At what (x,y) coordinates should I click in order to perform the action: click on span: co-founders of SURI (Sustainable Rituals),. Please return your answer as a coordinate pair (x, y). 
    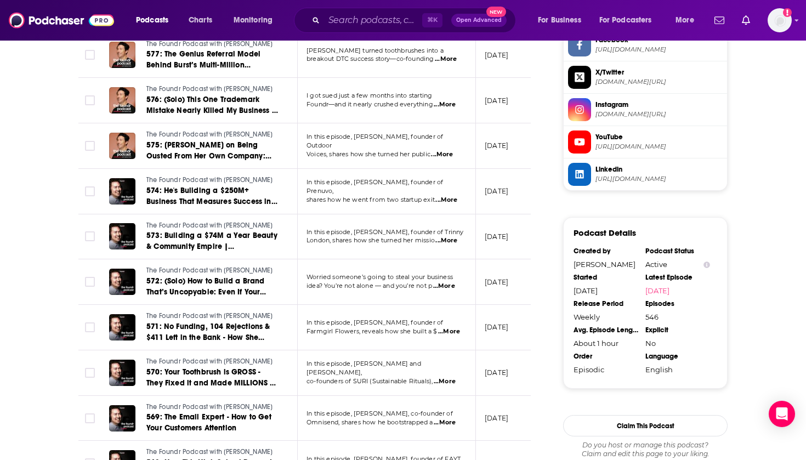
    Looking at the image, I should click on (369, 381).